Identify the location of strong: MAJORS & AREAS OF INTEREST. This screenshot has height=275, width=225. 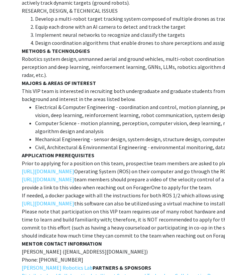
(59, 83).